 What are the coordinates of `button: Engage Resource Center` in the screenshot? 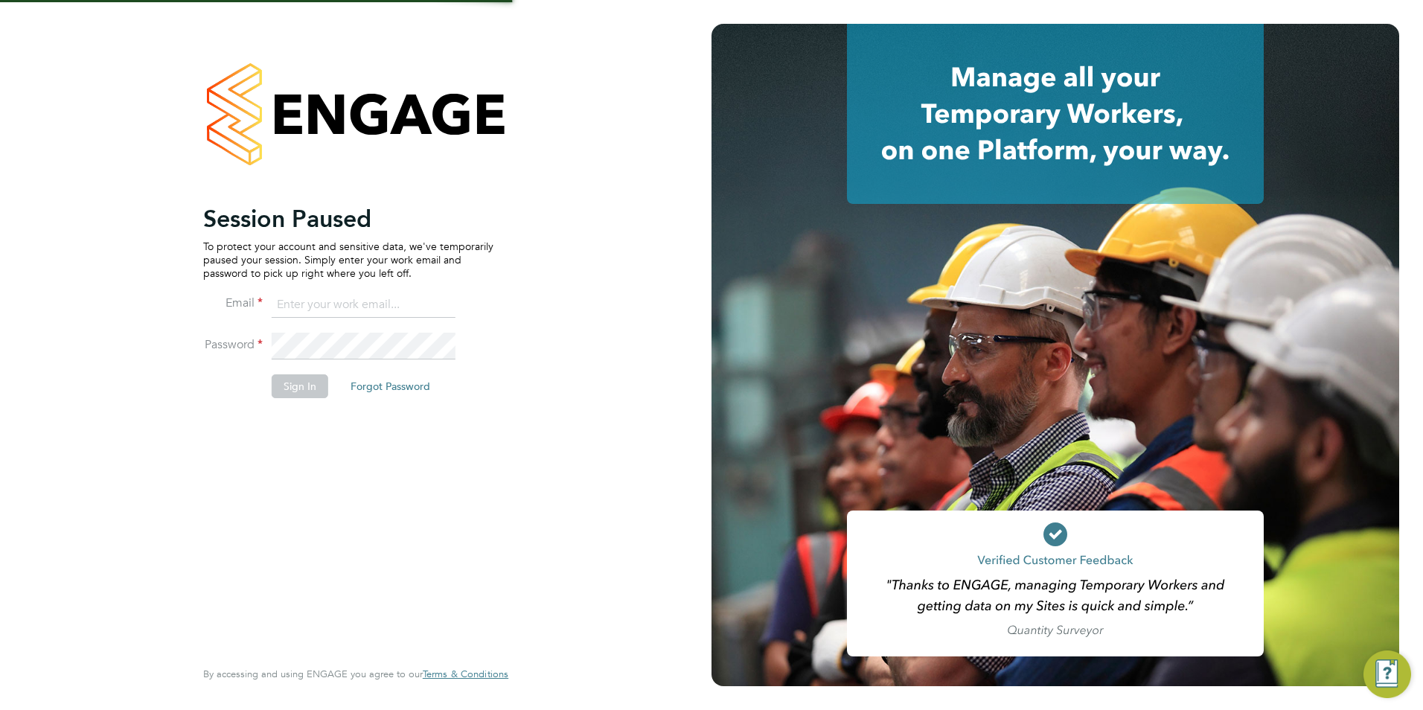 It's located at (1388, 674).